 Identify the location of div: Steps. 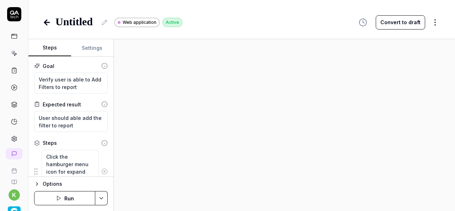
(50, 143).